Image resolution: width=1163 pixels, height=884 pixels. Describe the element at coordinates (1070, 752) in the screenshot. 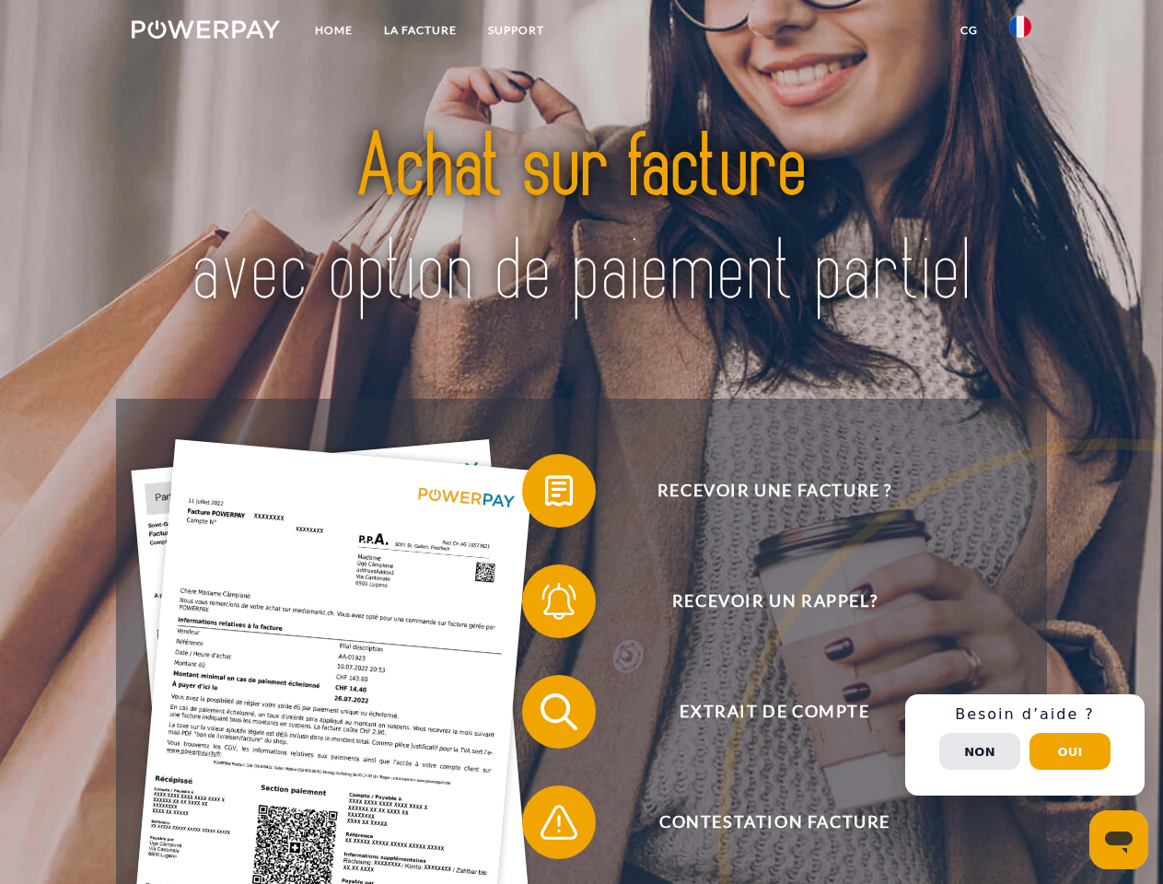

I see `button: Oui` at that location.